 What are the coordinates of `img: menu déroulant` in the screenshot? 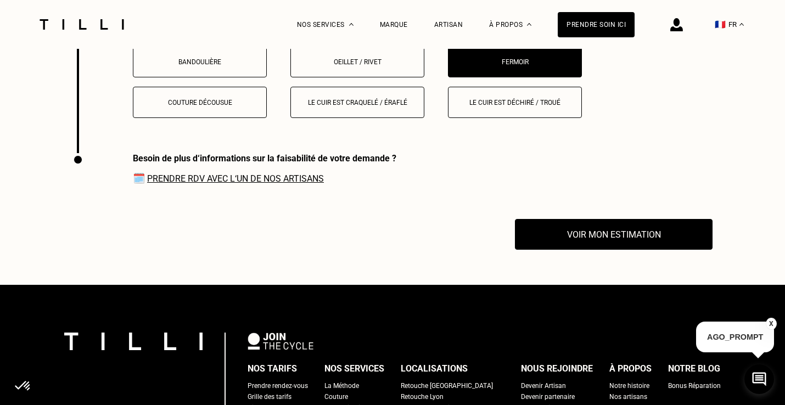 It's located at (742, 24).